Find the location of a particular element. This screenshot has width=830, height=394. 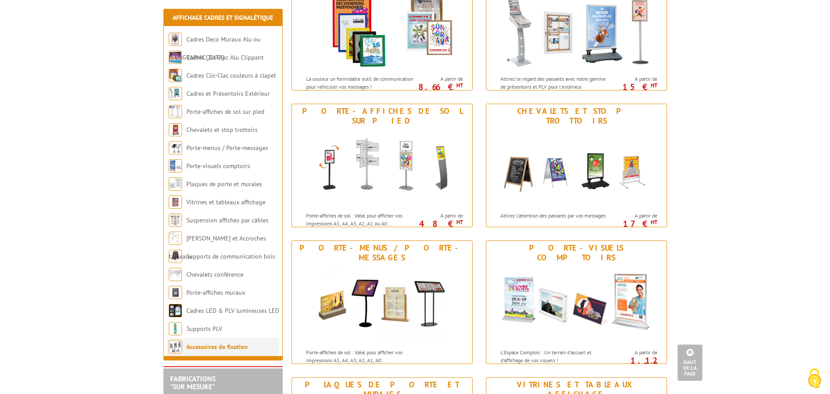

img: Plaques de porte et murales is located at coordinates (175, 184).